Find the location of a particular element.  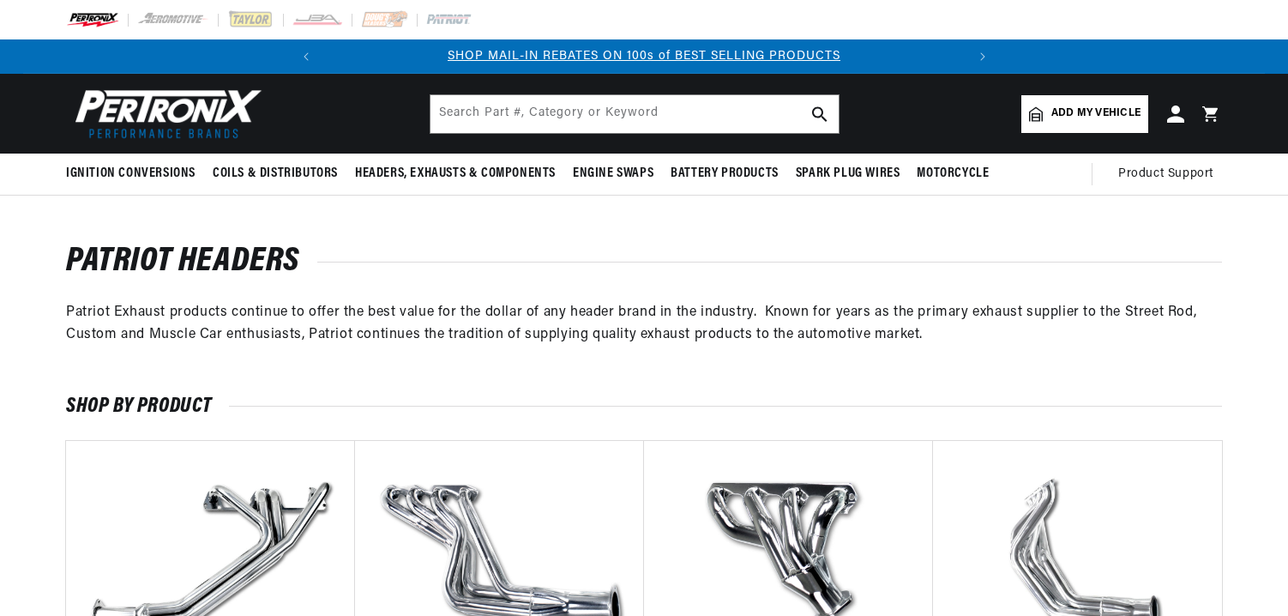

summary: Engine Swaps is located at coordinates (613, 173).